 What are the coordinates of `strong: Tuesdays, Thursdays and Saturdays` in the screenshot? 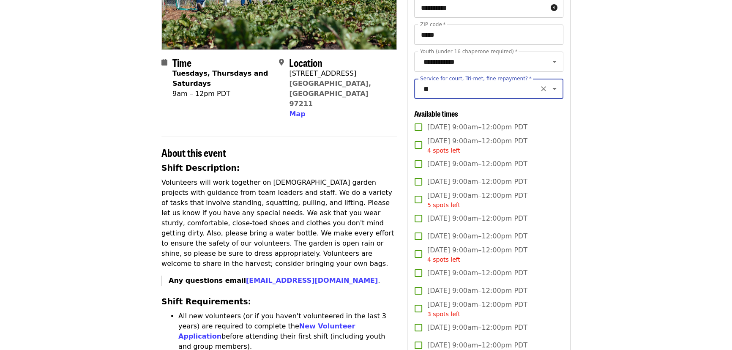 It's located at (220, 78).